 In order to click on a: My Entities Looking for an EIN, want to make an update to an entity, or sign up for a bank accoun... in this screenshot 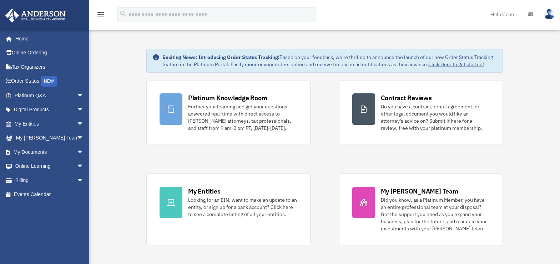, I will do `click(229, 209)`.